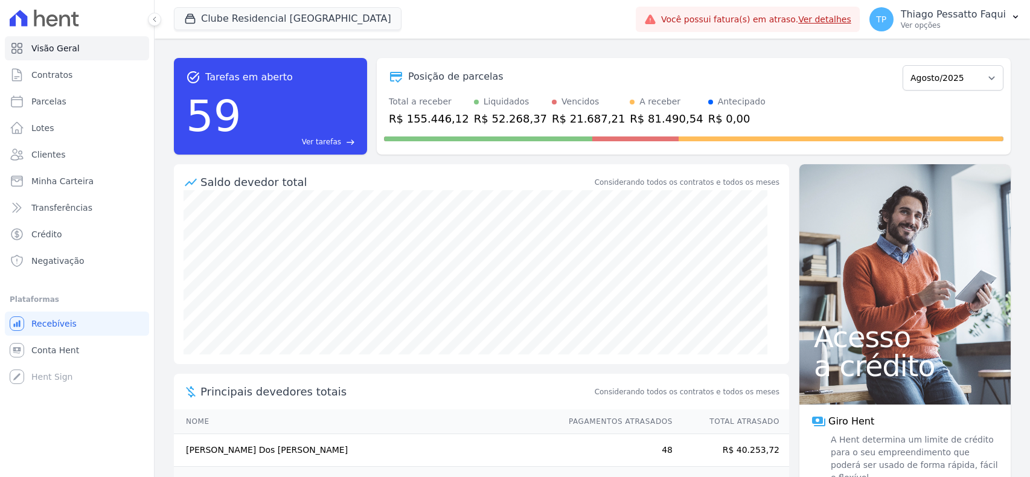 This screenshot has width=1030, height=477. Describe the element at coordinates (77, 48) in the screenshot. I see `a: Visão Geral` at that location.